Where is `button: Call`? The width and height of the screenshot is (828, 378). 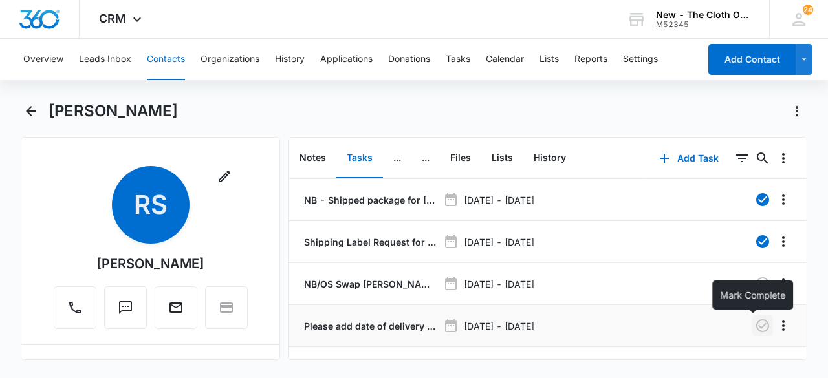
button: Call is located at coordinates (75, 308).